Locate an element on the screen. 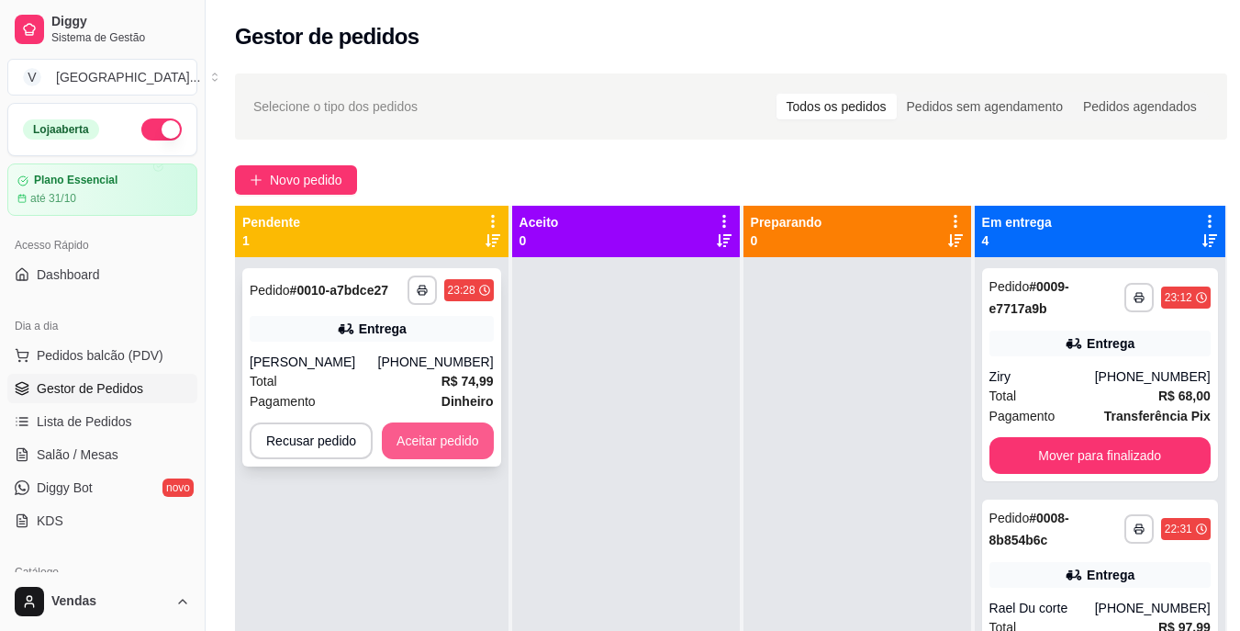 This screenshot has height=631, width=1240. span: Pedidos balcão (PDV) is located at coordinates (100, 355).